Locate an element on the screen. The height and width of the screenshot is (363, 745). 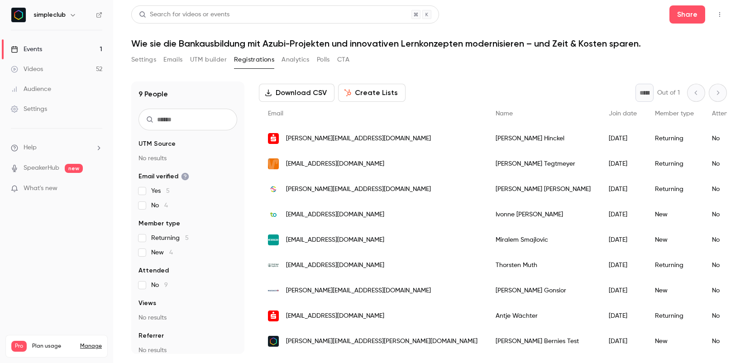
li: help-dropdown-opener is located at coordinates (57, 148).